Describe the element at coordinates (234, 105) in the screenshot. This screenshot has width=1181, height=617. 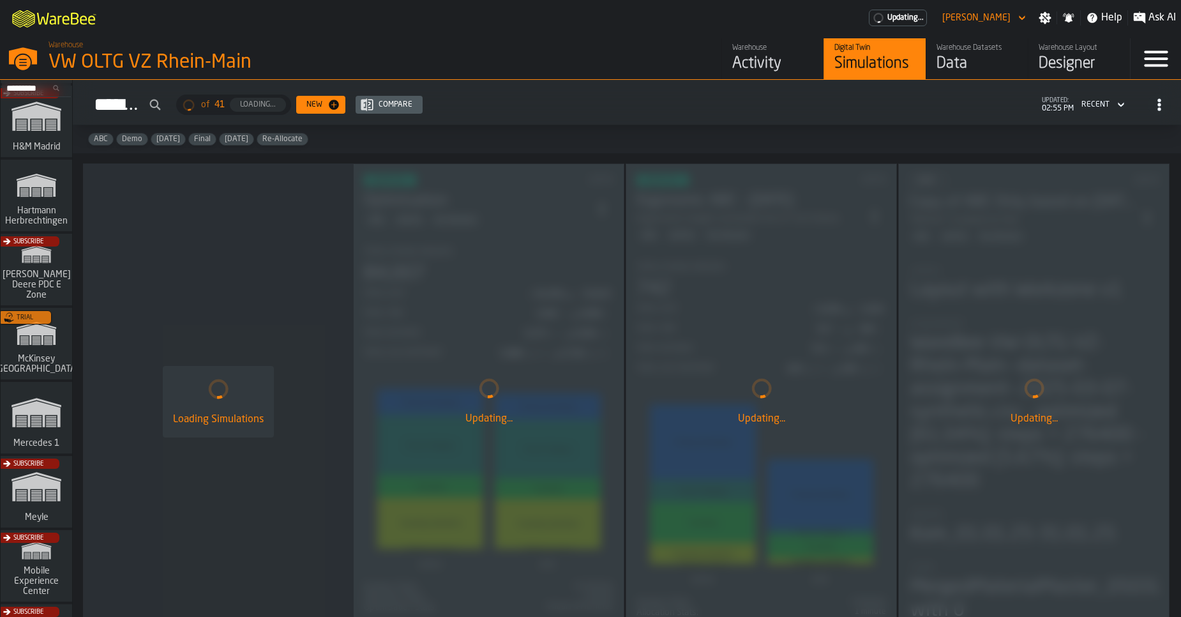
I see `div: ButtonLoadMore-Loading...-Prev-First-Last` at that location.